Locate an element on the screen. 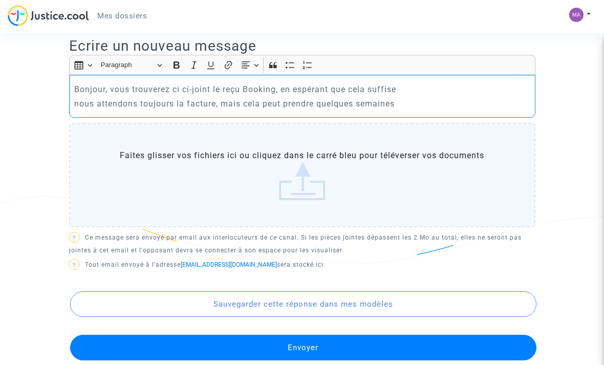  a: Mes dossiers is located at coordinates (122, 16).